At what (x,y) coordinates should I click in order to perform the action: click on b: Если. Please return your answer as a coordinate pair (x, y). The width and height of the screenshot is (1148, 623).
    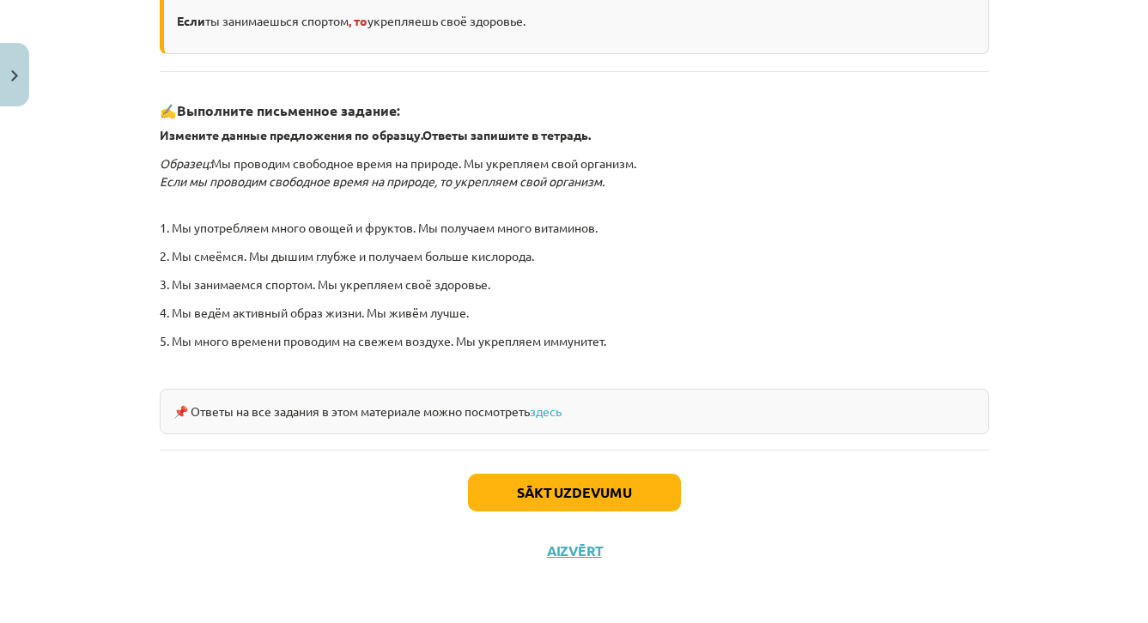
    Looking at the image, I should click on (191, 21).